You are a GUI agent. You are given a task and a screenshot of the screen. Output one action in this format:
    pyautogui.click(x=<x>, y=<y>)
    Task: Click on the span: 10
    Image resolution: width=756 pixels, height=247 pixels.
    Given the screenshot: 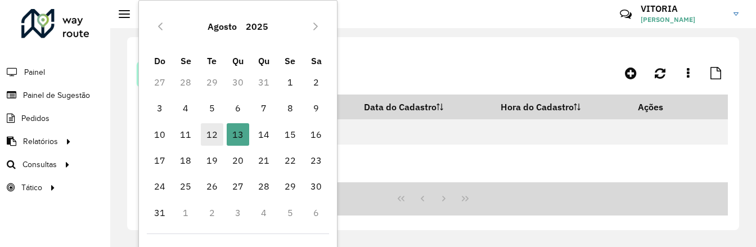 What is the action you would take?
    pyautogui.click(x=160, y=135)
    